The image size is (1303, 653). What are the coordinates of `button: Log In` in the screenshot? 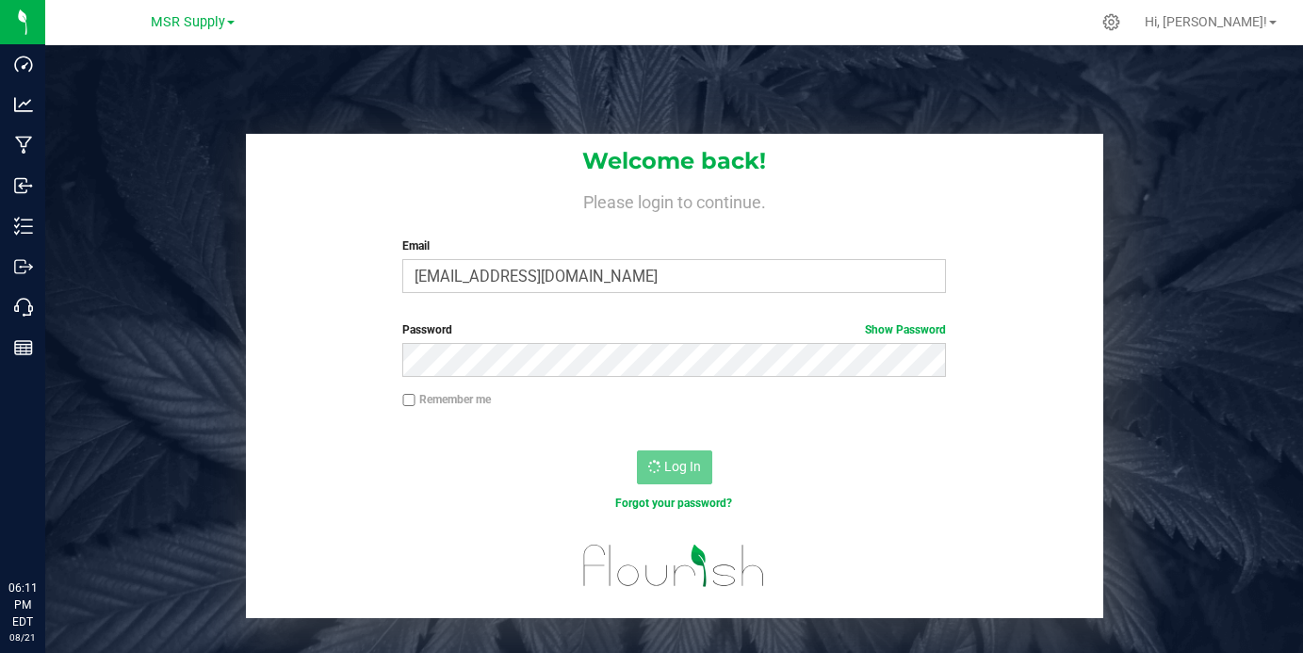 It's located at (675, 467).